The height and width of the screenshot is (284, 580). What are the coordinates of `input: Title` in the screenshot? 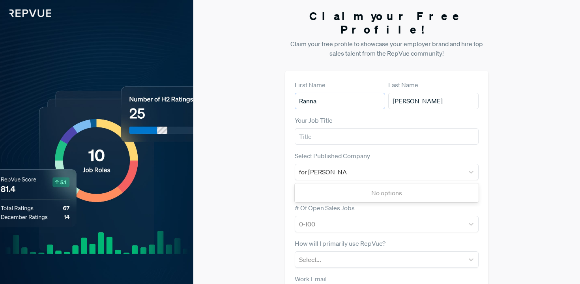 It's located at (387, 137).